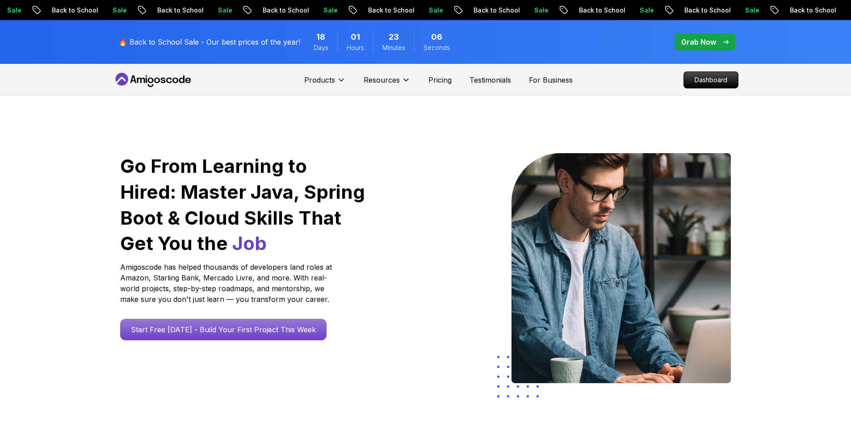 This screenshot has width=851, height=422. I want to click on h1: Go From Learning to Hired: Master Java, Spring Boot & Cloud Skills That Get You the, so click(243, 205).